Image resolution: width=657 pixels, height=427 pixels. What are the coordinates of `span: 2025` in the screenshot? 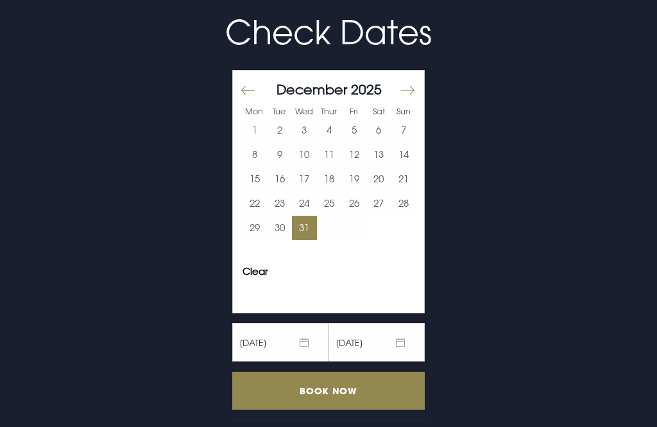 It's located at (366, 89).